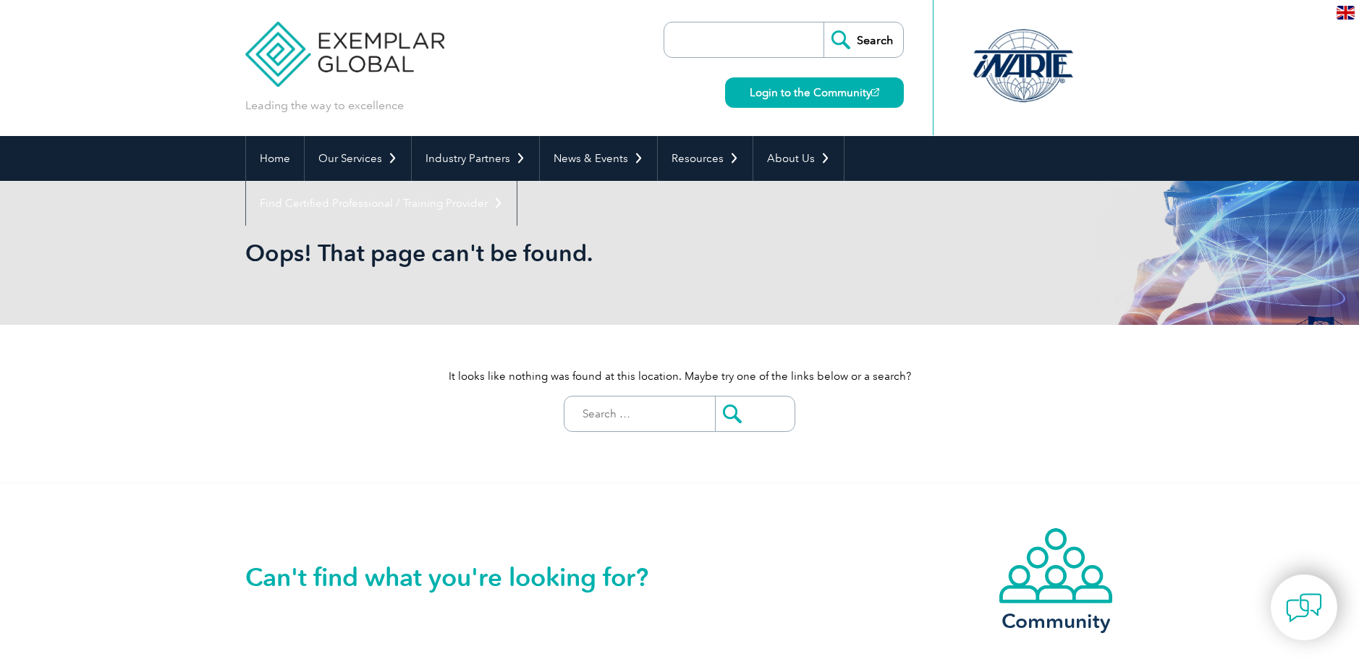 This screenshot has height=662, width=1359. Describe the element at coordinates (814, 93) in the screenshot. I see `a: Login to the Community` at that location.